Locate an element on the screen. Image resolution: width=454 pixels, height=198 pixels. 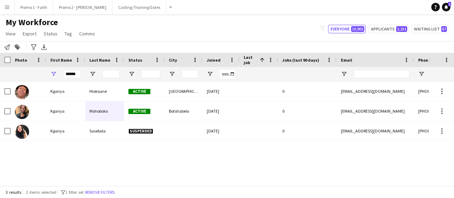
a: Comms is located at coordinates (87, 34).